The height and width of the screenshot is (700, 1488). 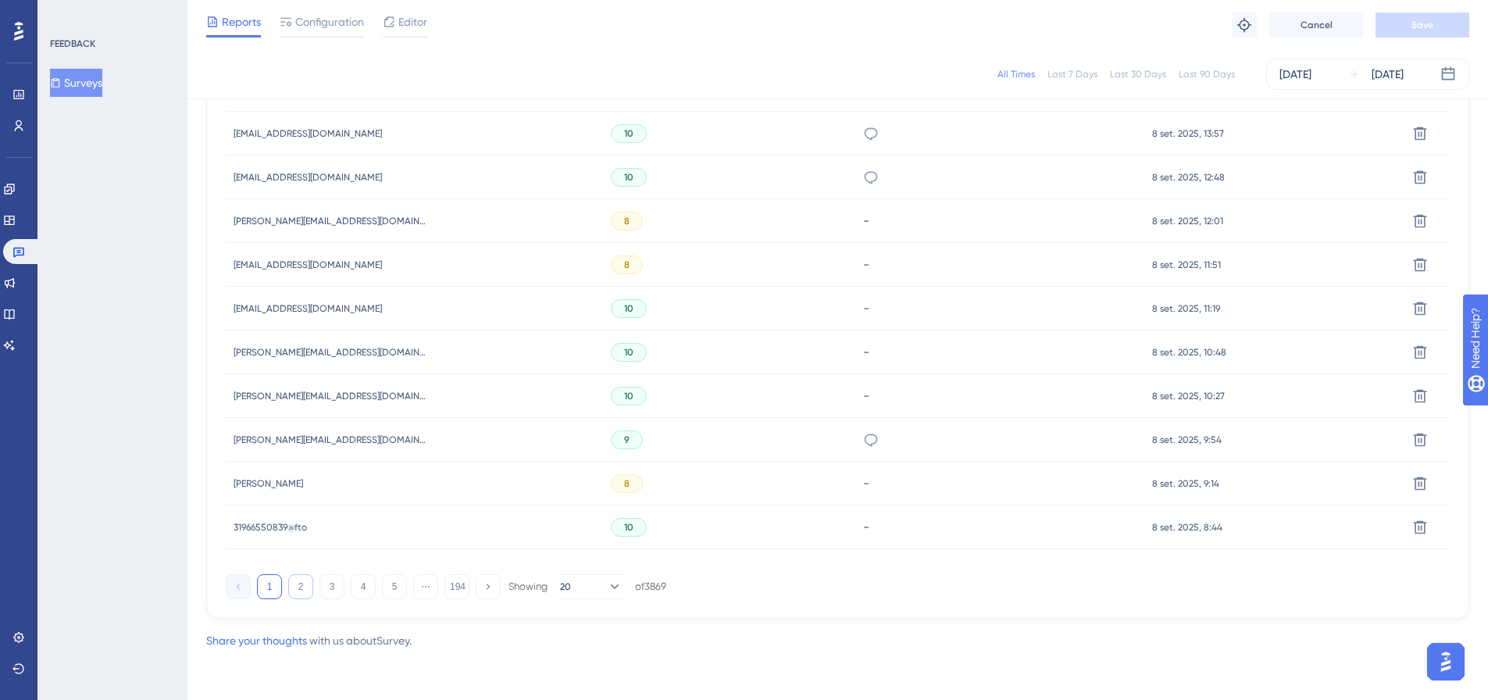 What do you see at coordinates (23, 23) in the screenshot?
I see `button: Open AI Assistant Launcher` at bounding box center [23, 23].